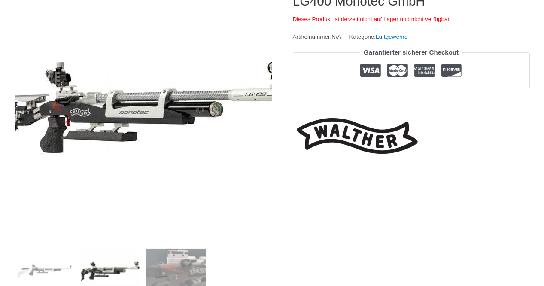 Image resolution: width=544 pixels, height=286 pixels. Describe the element at coordinates (411, 52) in the screenshot. I see `legend: Garantierter sicherer Checkout` at that location.